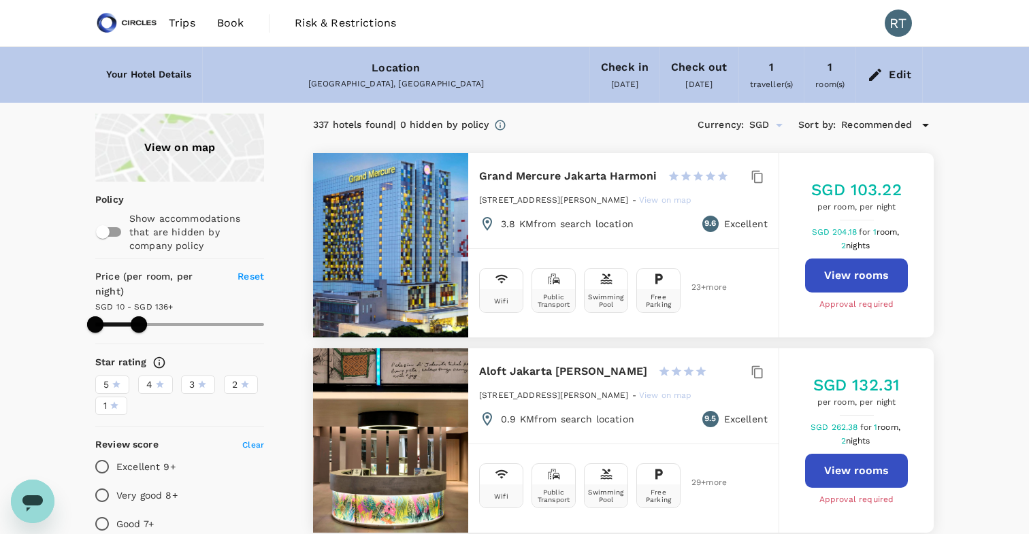 This screenshot has height=534, width=1029. I want to click on p: Policy, so click(99, 199).